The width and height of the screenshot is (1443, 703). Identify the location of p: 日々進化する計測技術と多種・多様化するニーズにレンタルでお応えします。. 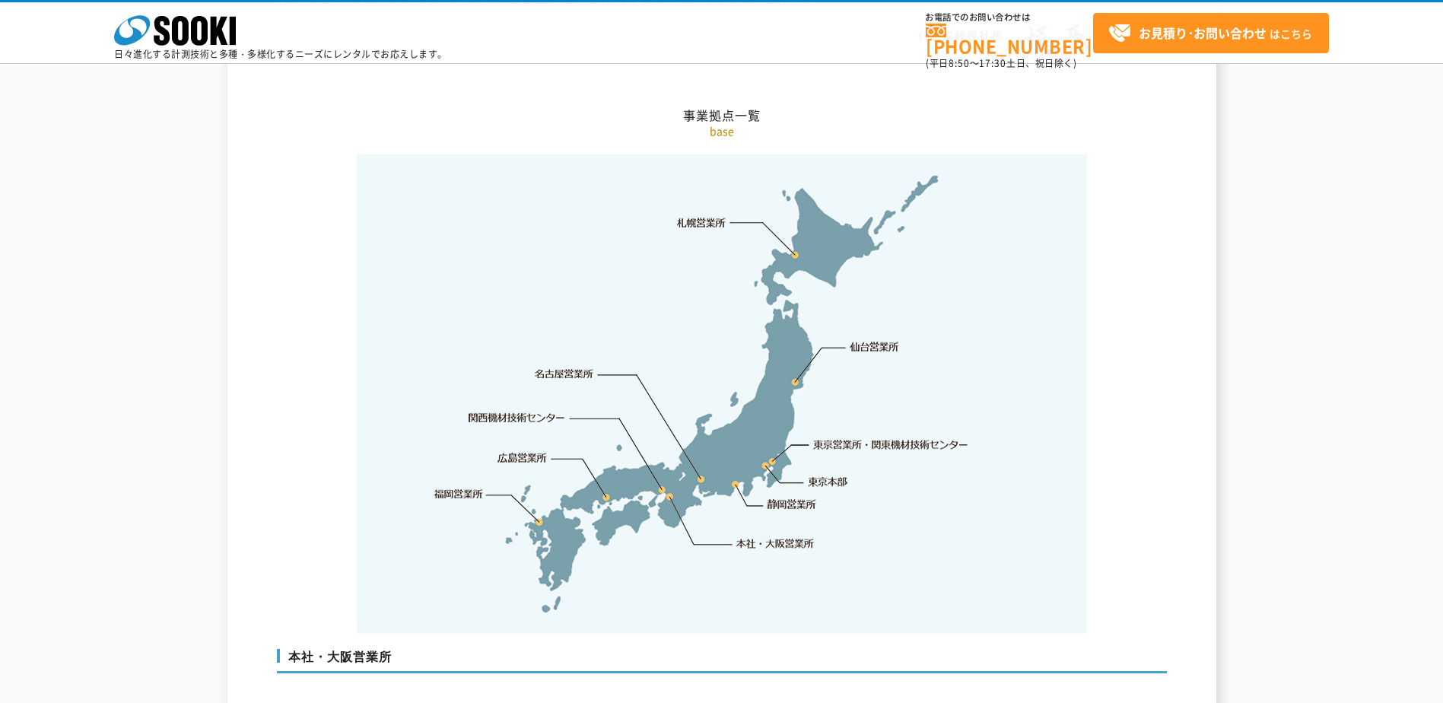
(281, 54).